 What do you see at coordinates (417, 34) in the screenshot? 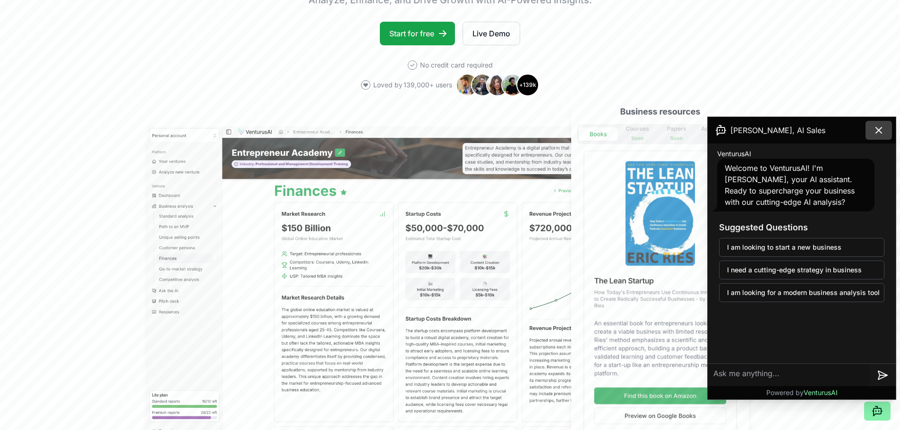
I see `a: Start for free` at bounding box center [417, 34].